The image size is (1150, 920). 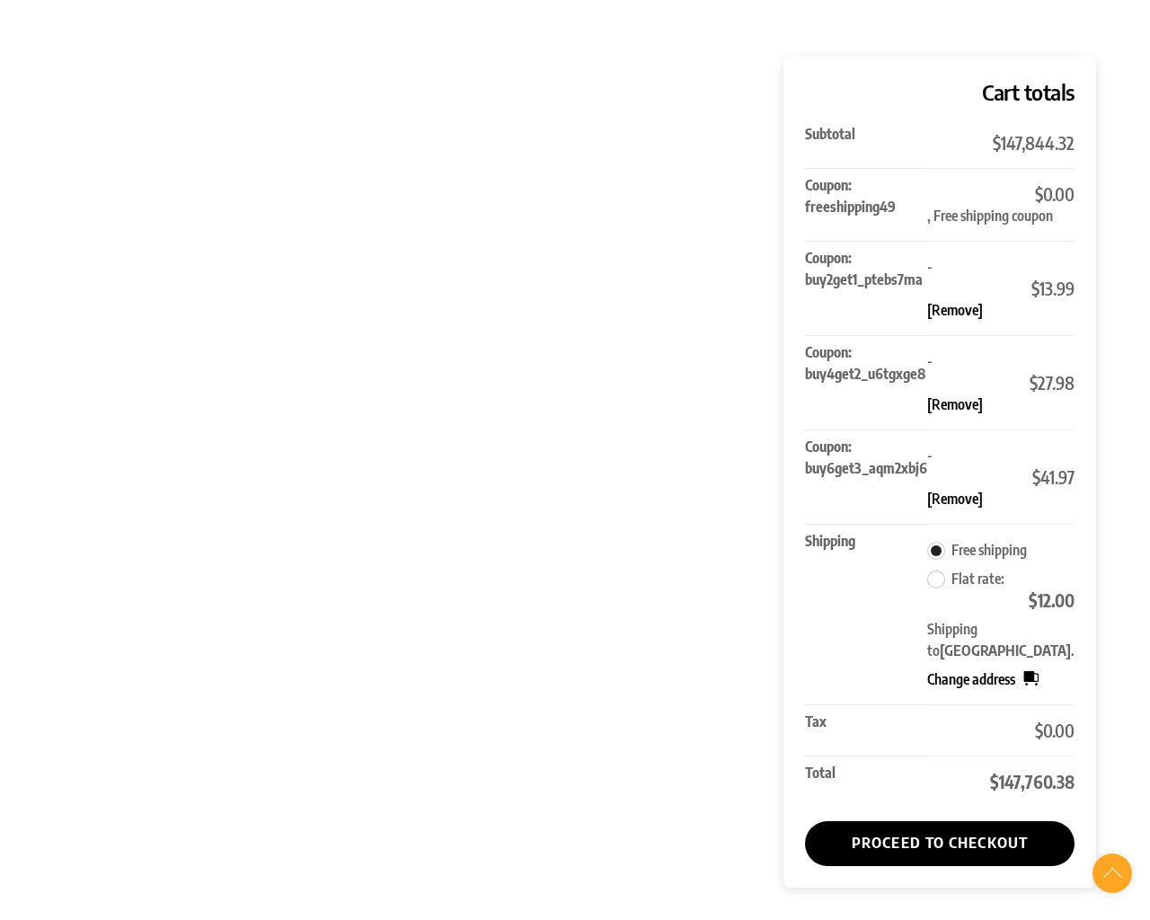 What do you see at coordinates (955, 310) in the screenshot?
I see `a: Remove buy2get1_ptebs7ma coupon` at bounding box center [955, 310].